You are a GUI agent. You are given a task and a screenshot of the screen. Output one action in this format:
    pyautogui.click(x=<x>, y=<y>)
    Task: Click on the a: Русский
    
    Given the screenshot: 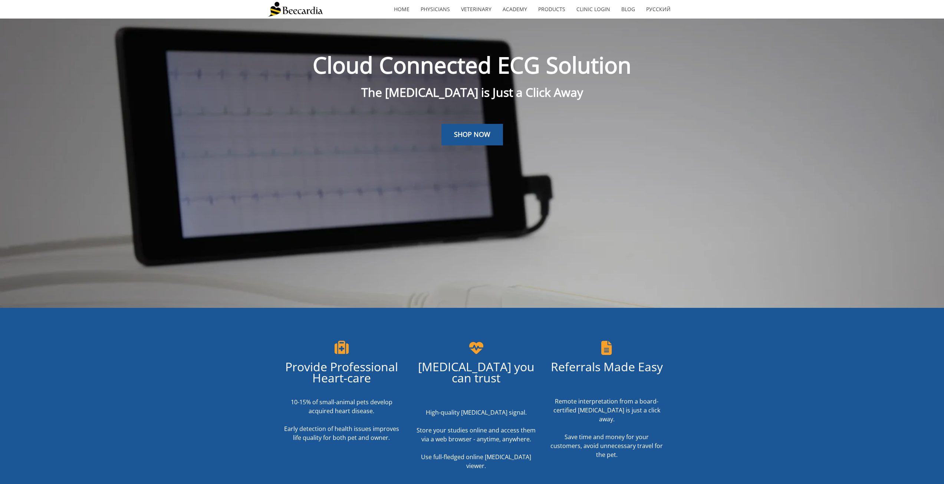 What is the action you would take?
    pyautogui.click(x=658, y=9)
    